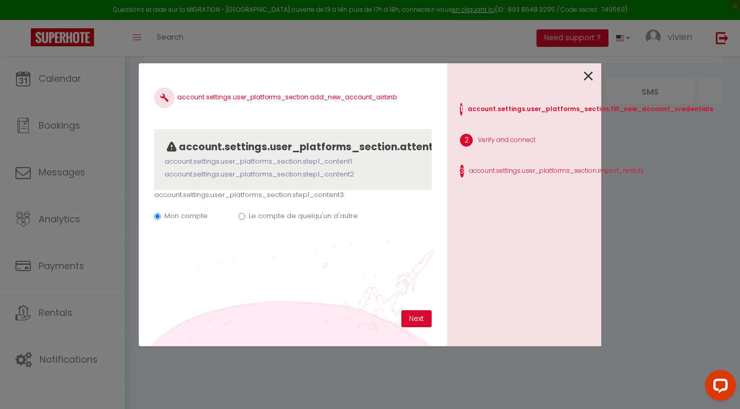  Describe the element at coordinates (462, 171) in the screenshot. I see `span: 3` at that location.